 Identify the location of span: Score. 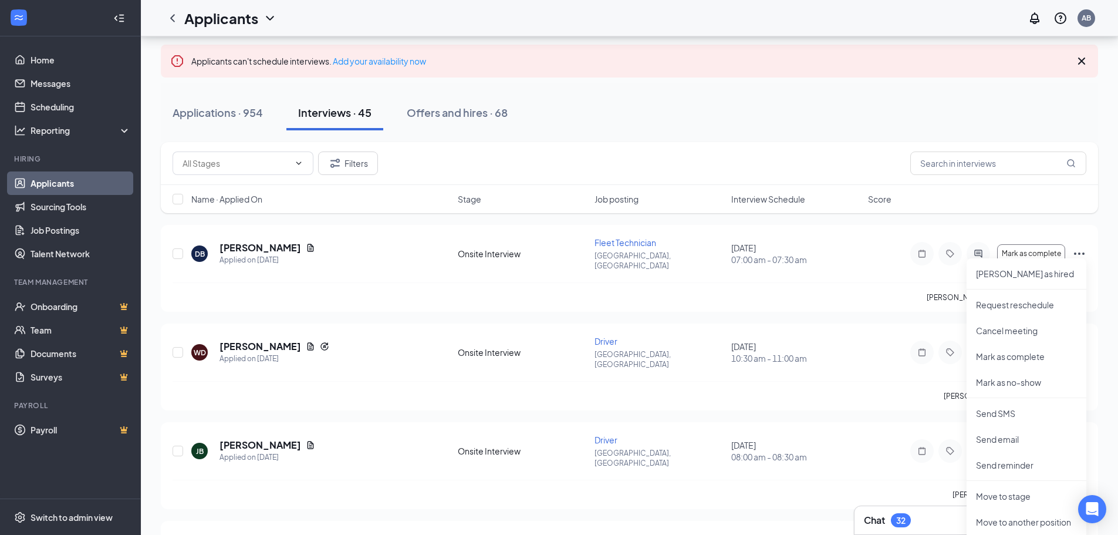
(880, 199).